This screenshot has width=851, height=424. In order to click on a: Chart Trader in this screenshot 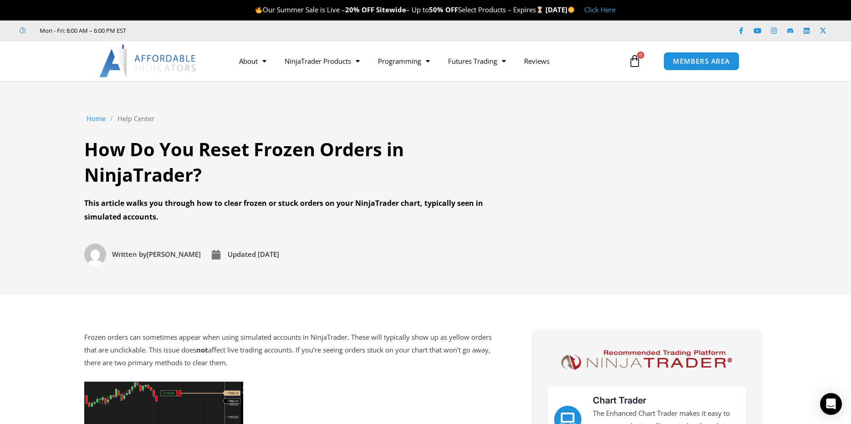, I will do `click(619, 400)`.